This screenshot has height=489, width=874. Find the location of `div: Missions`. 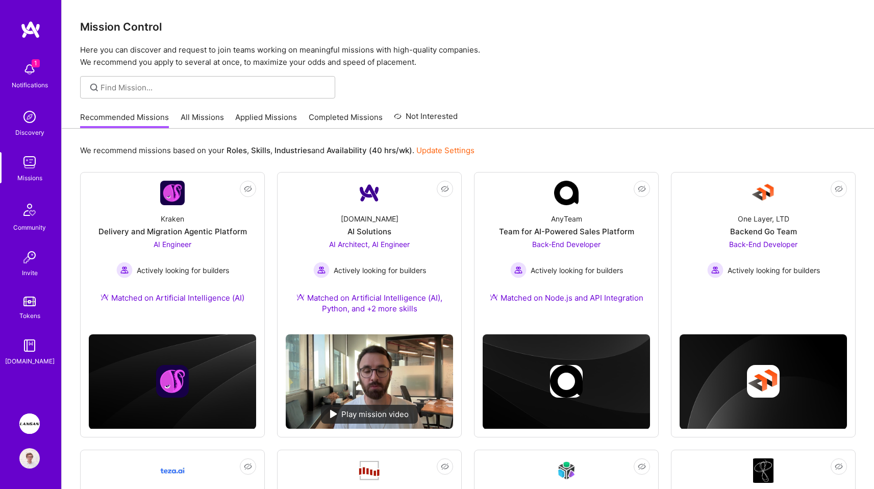

div: Missions is located at coordinates (30, 177).